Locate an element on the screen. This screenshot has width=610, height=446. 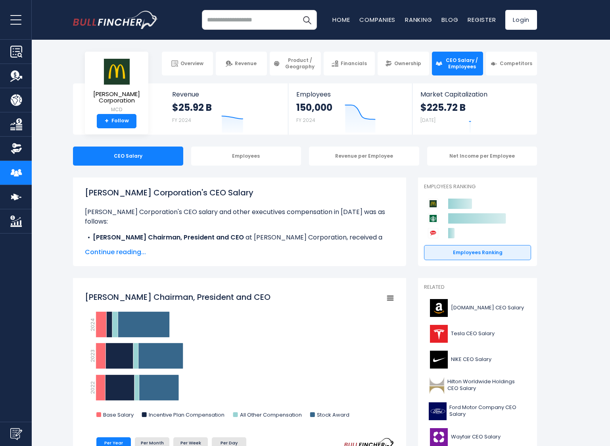
span: Employees is located at coordinates (350, 94).